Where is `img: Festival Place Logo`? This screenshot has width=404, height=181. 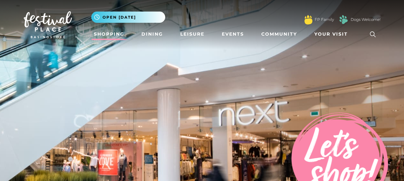
img: Festival Place Logo is located at coordinates (48, 25).